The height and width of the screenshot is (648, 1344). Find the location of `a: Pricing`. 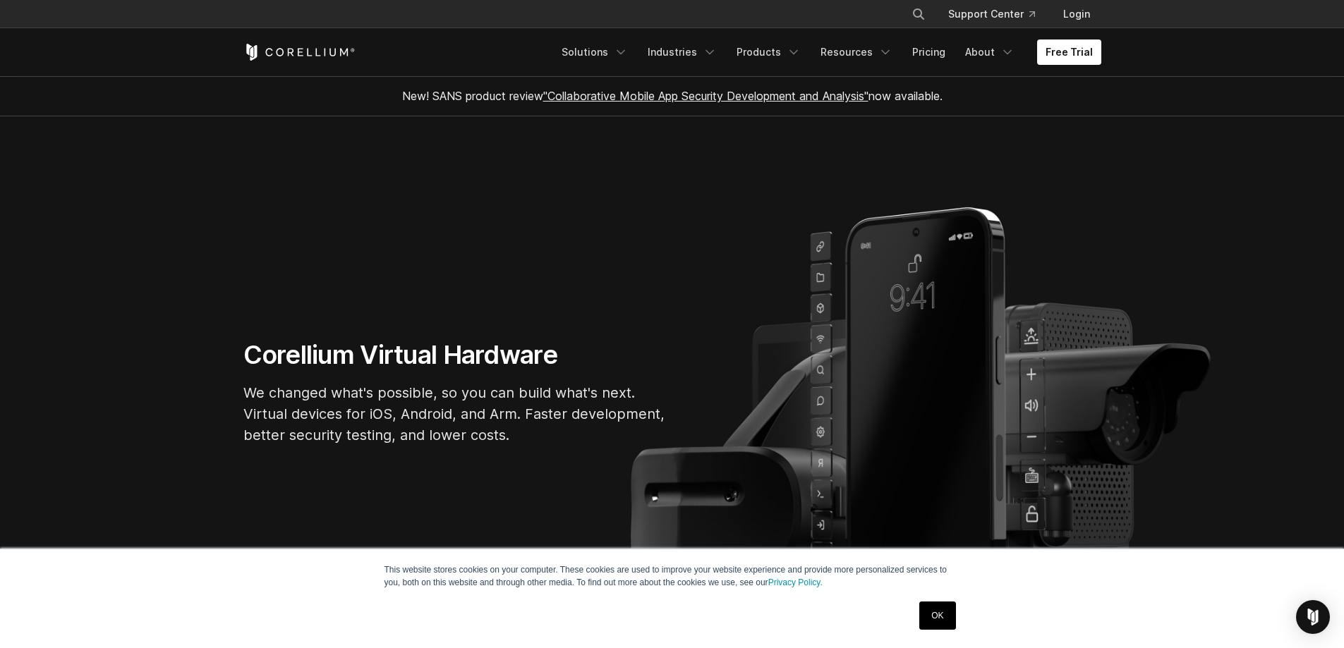

a: Pricing is located at coordinates (929, 52).